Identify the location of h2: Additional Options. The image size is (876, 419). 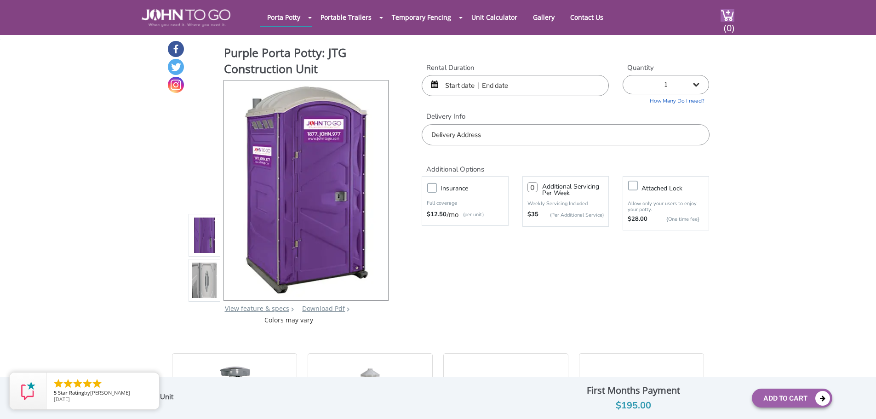
(565, 164).